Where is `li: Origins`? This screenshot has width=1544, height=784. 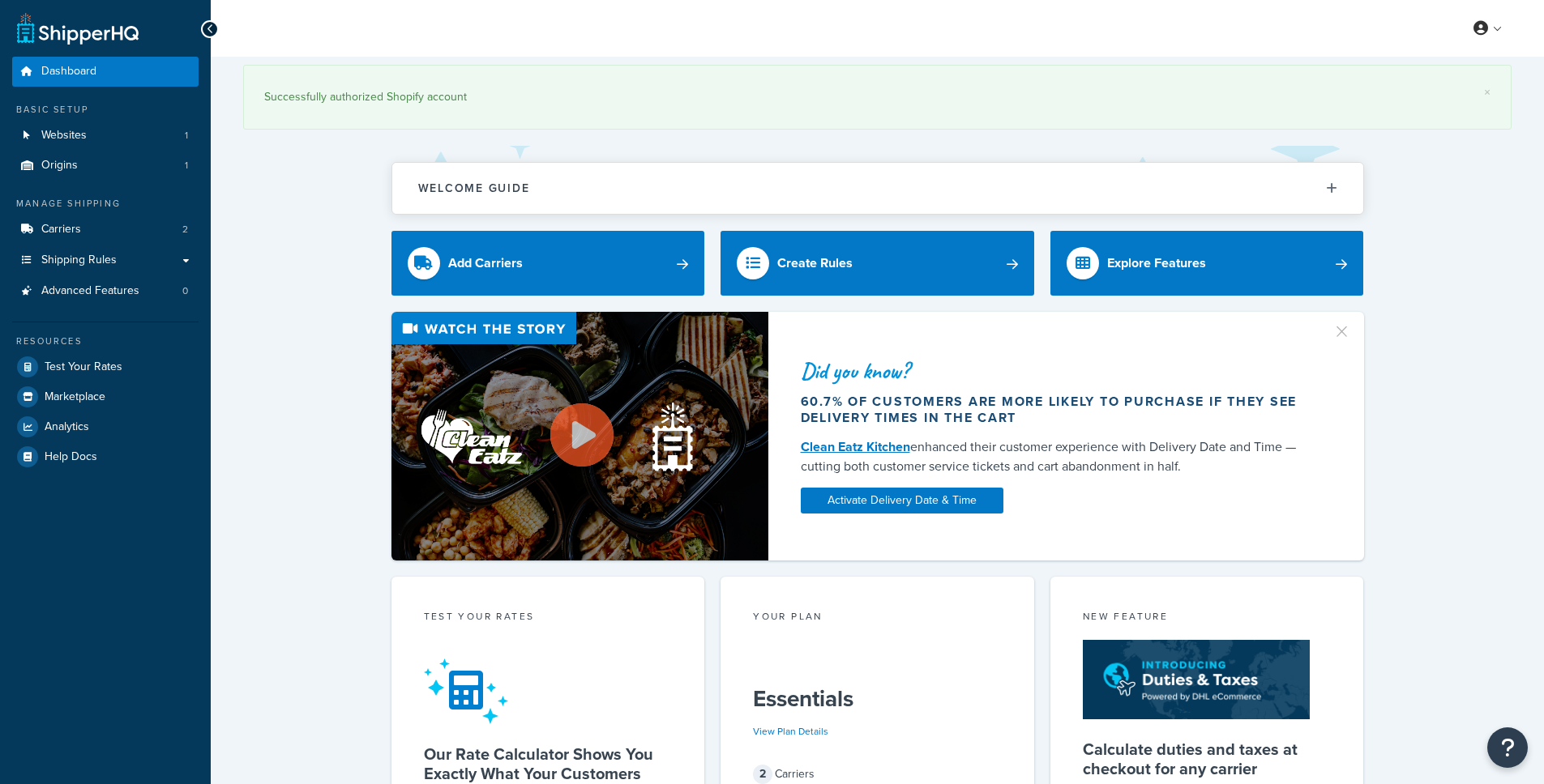 li: Origins is located at coordinates (105, 165).